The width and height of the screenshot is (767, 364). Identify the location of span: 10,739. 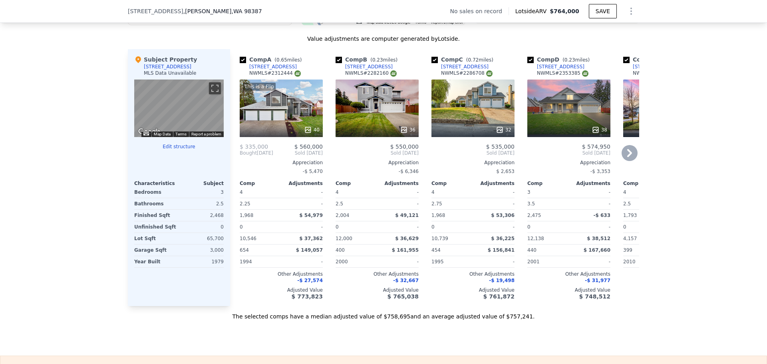
(440, 238).